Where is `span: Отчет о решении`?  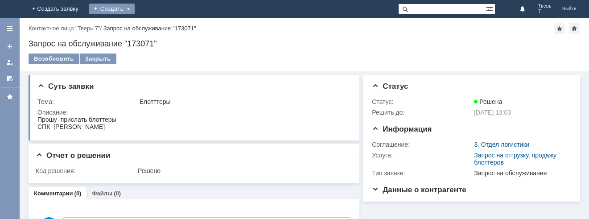
span: Отчет о решении is located at coordinates (73, 155).